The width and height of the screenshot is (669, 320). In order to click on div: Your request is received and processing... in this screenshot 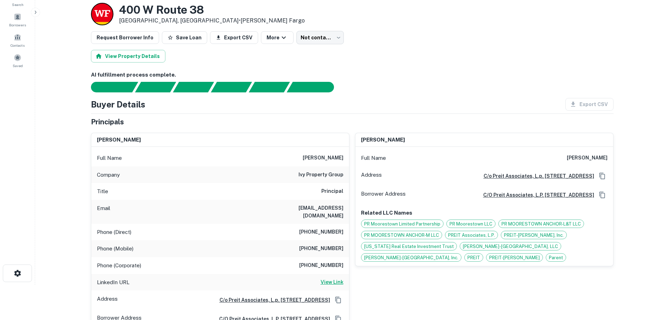, I will do `click(155, 87)`.